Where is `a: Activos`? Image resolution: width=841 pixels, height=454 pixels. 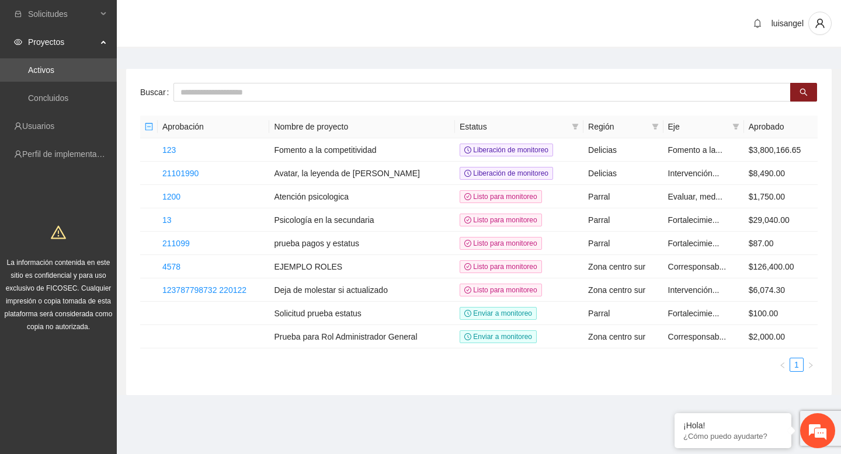
a: Activos is located at coordinates (41, 70).